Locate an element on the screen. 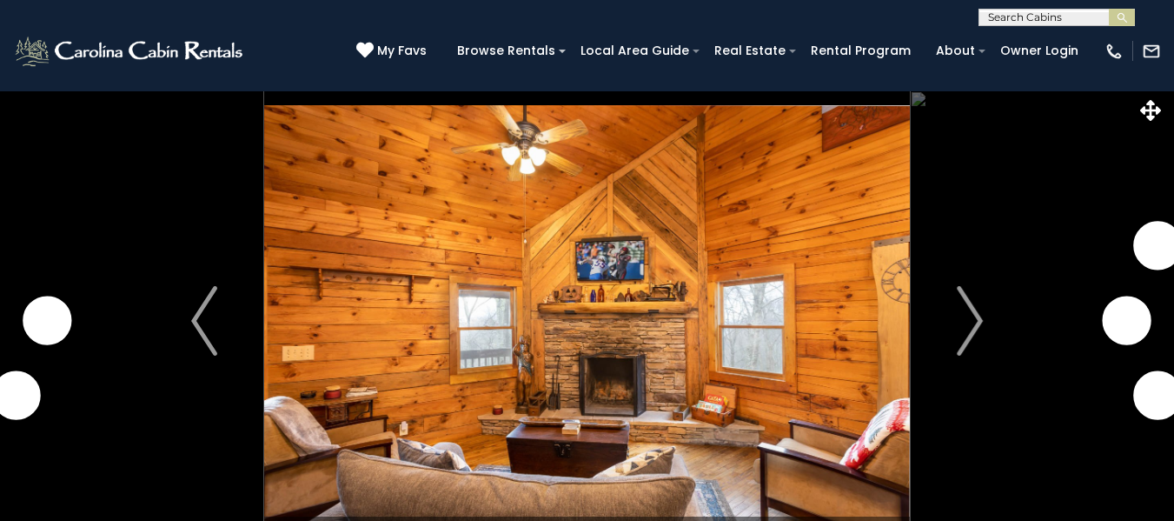 The width and height of the screenshot is (1174, 521). img: phone-regular-white.png is located at coordinates (1114, 51).